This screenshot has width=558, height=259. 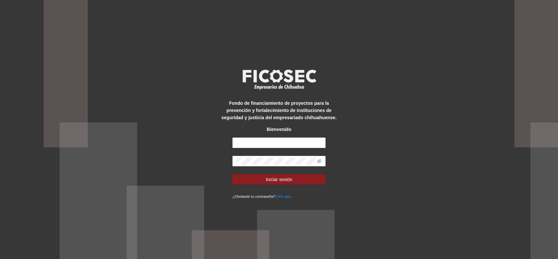 What do you see at coordinates (319, 161) in the screenshot?
I see `span: eye-invisible` at bounding box center [319, 161].